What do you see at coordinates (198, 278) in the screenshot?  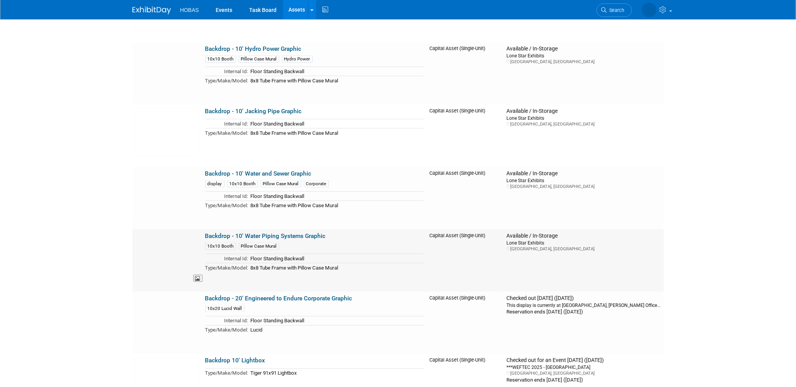 I see `span: View Asset Images` at bounding box center [198, 278].